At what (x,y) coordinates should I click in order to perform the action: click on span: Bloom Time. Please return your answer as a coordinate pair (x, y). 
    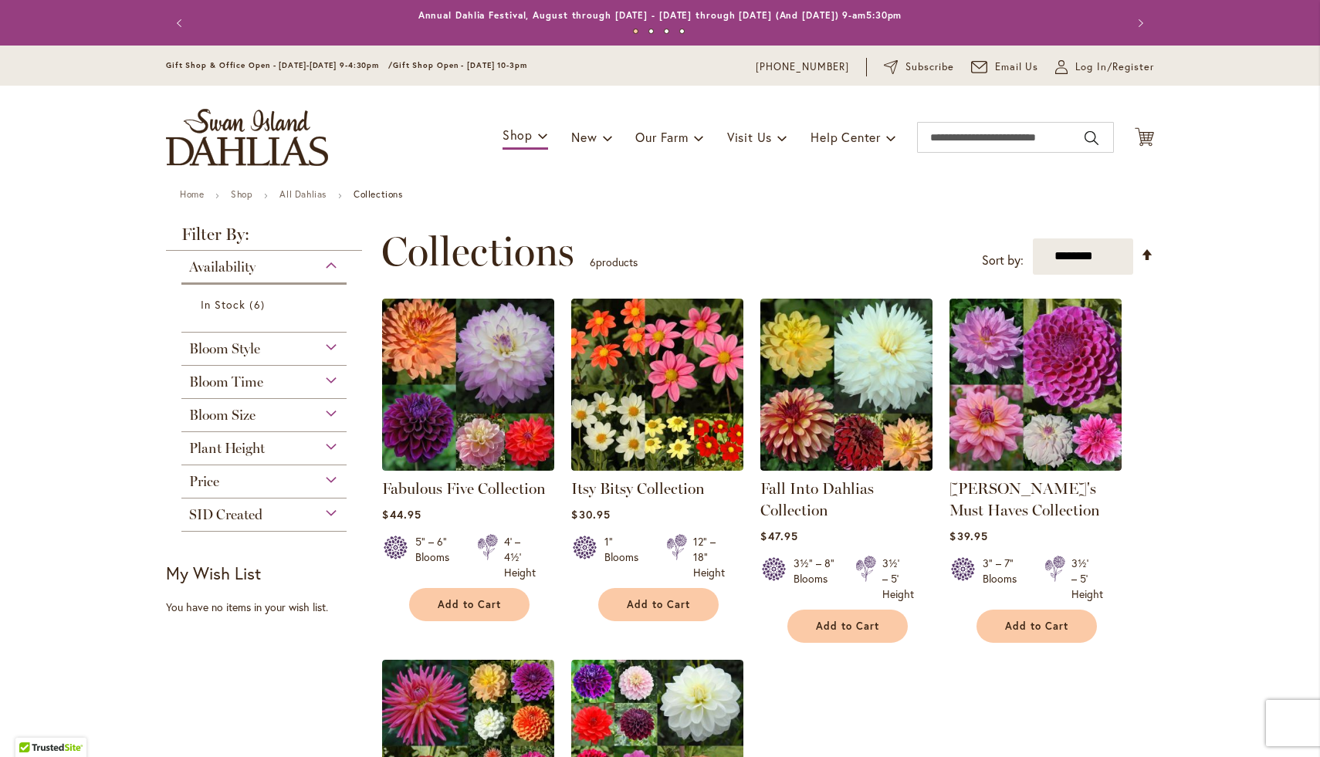
    Looking at the image, I should click on (226, 382).